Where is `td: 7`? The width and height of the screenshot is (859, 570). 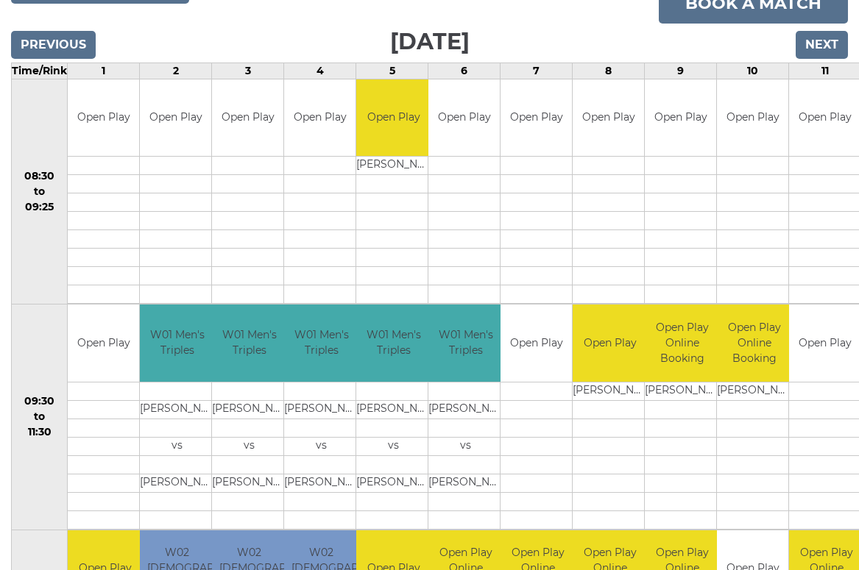
td: 7 is located at coordinates (536, 71).